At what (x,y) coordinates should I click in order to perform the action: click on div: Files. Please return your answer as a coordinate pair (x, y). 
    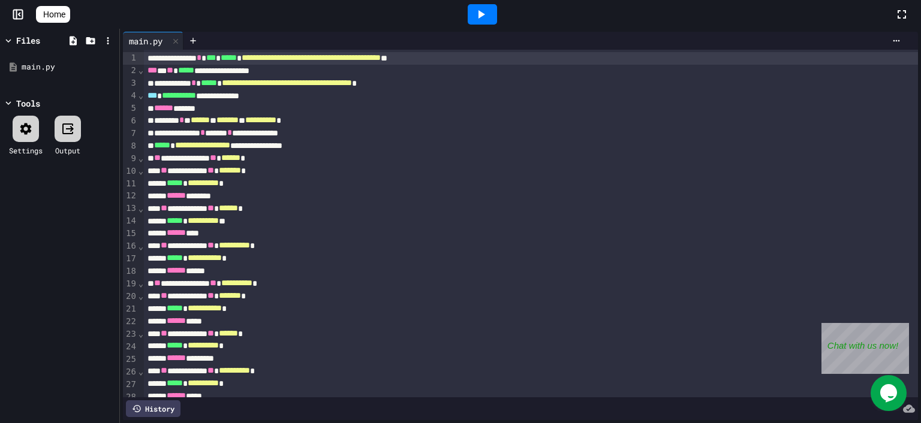
    Looking at the image, I should click on (28, 40).